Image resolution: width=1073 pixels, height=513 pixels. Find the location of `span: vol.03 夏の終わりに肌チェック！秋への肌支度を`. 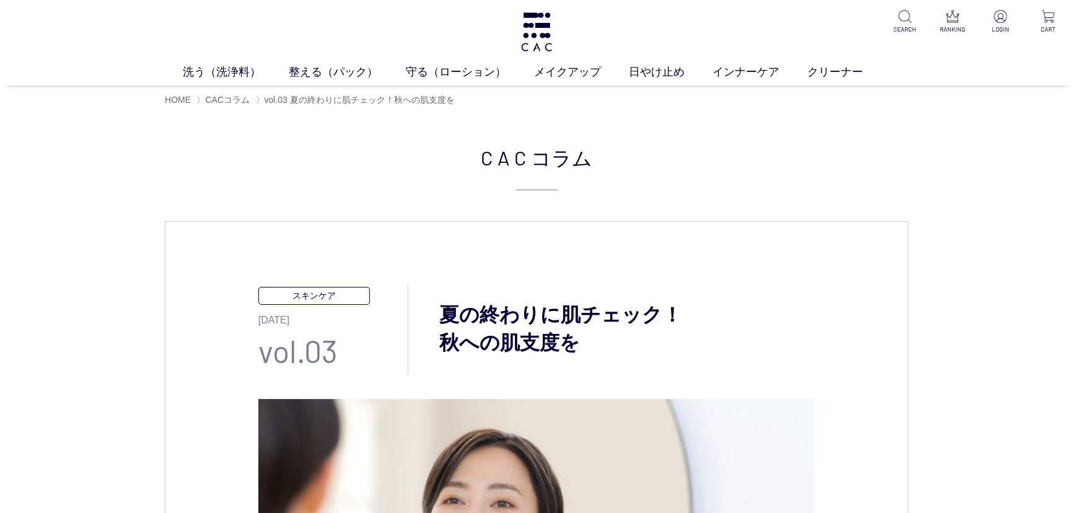

span: vol.03 夏の終わりに肌チェック！秋への肌支度を is located at coordinates (359, 100).